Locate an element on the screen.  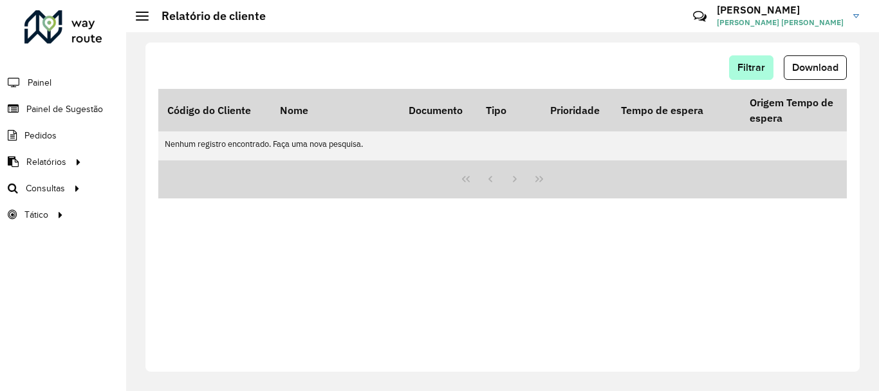
button: Filtrar is located at coordinates (751, 68).